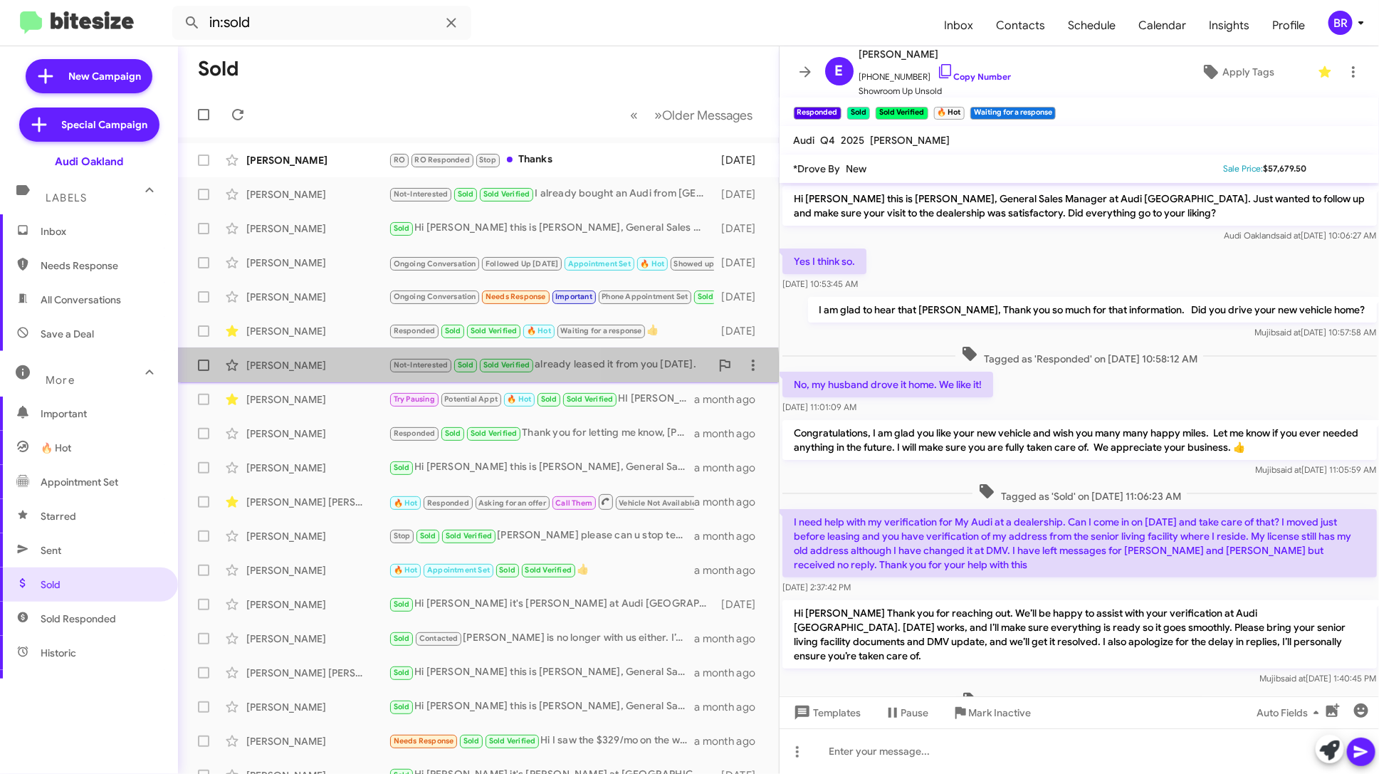  I want to click on span: Auto Fields, so click(1291, 713).